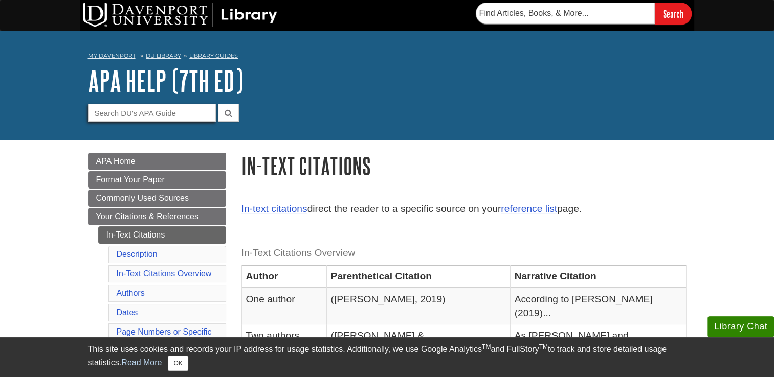  Describe the element at coordinates (162, 235) in the screenshot. I see `a: In-Text Citations` at that location.